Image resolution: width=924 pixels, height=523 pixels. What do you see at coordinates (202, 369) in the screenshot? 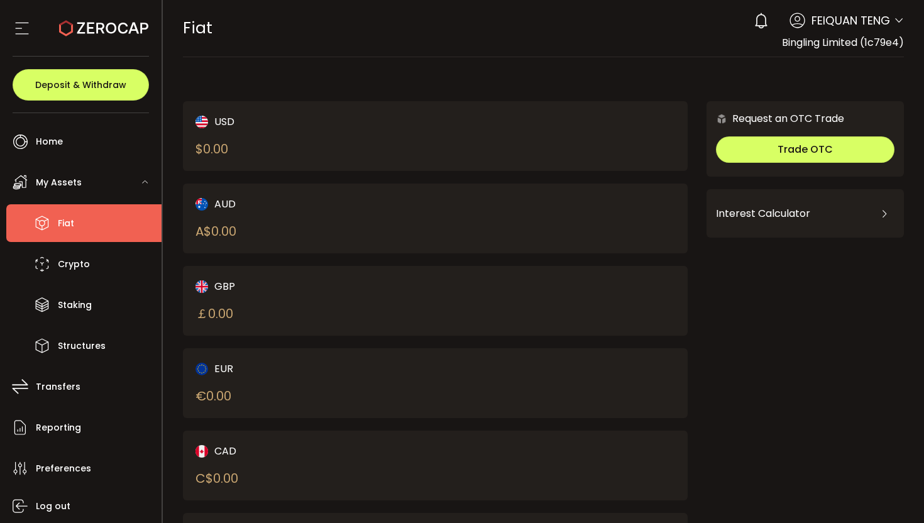
I see `img: eur_portfolio.svg` at bounding box center [202, 369].